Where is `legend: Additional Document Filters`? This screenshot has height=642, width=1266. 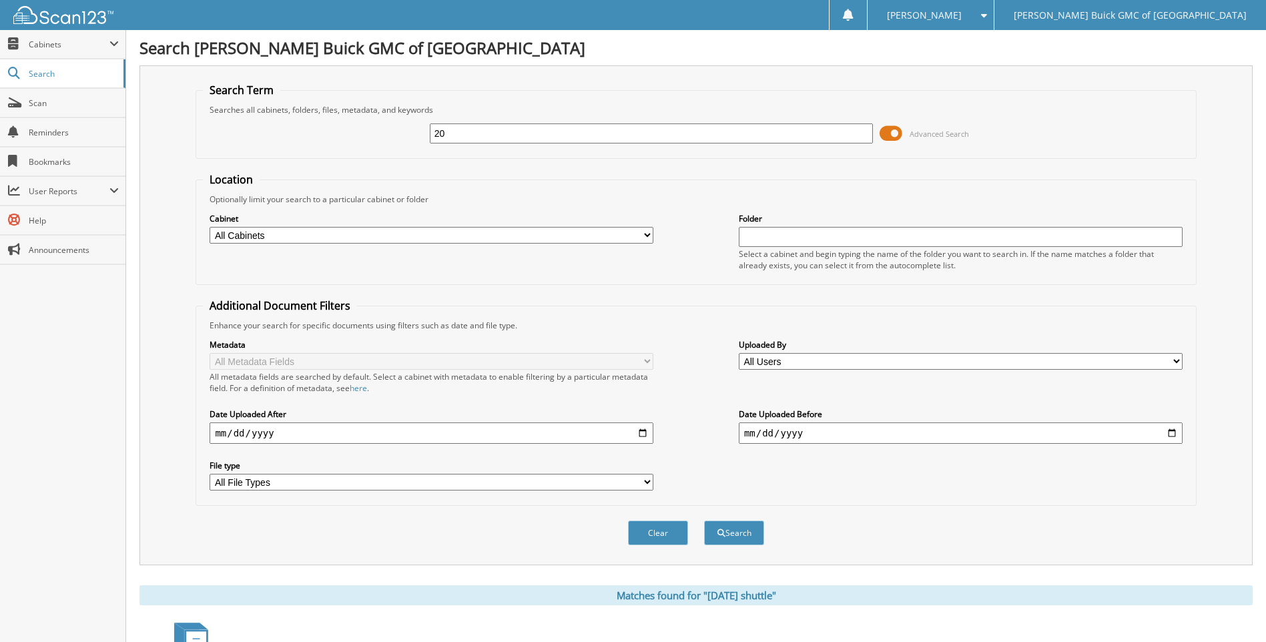 legend: Additional Document Filters is located at coordinates (280, 306).